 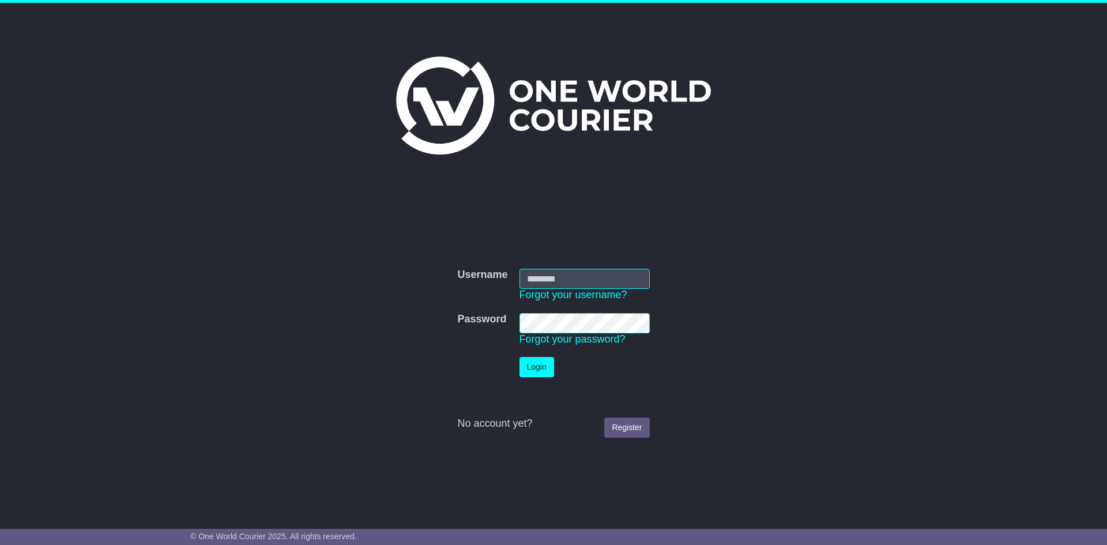 I want to click on a: Register, so click(x=627, y=427).